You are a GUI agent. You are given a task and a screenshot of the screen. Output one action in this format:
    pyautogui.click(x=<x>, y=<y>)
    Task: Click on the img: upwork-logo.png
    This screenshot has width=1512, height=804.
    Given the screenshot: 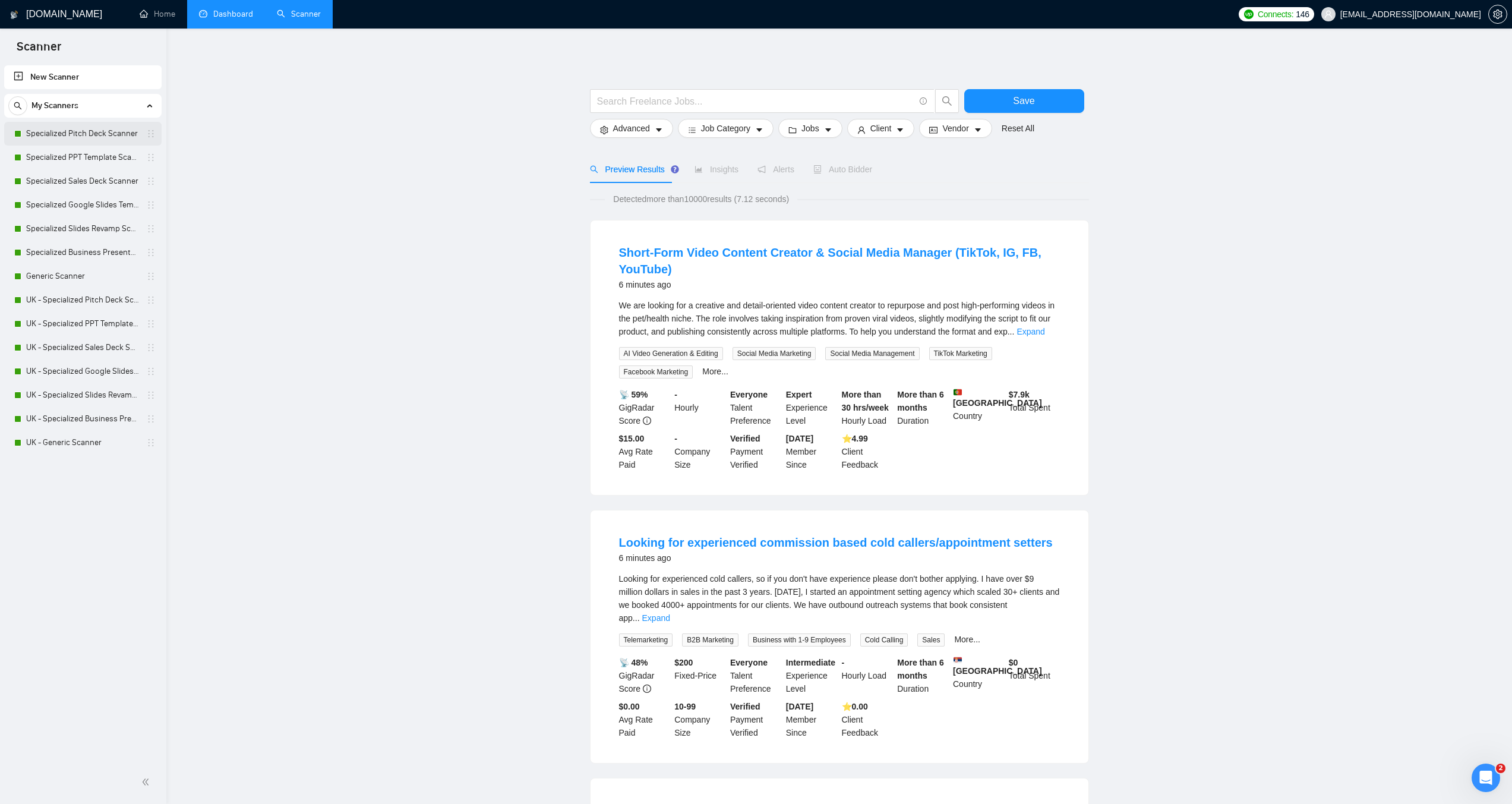 What is the action you would take?
    pyautogui.click(x=1249, y=14)
    